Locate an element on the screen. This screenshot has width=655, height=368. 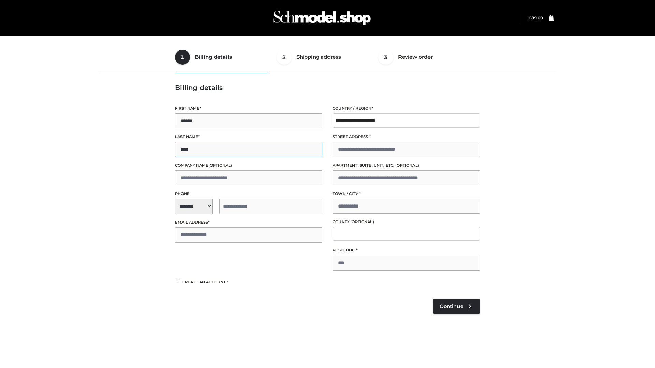
label: Company name is located at coordinates (249, 165).